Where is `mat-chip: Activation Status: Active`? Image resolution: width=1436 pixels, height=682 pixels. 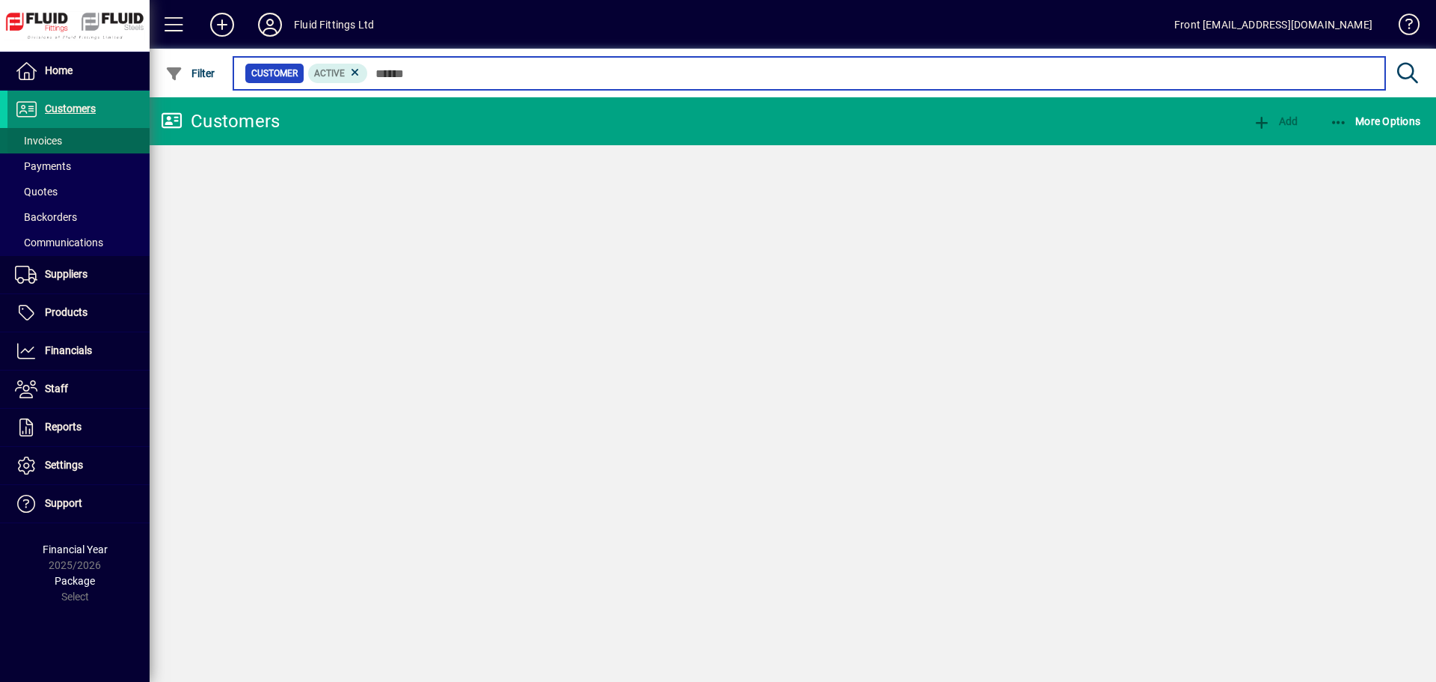 mat-chip: Activation Status: Active is located at coordinates (338, 73).